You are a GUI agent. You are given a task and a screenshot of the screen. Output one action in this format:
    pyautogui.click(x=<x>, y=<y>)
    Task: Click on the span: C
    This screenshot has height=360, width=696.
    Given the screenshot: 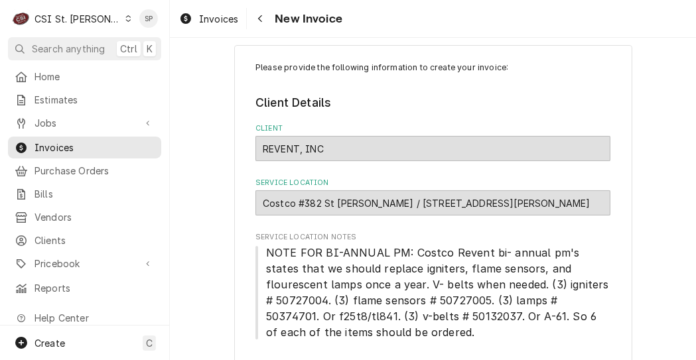 What is the action you would take?
    pyautogui.click(x=149, y=343)
    